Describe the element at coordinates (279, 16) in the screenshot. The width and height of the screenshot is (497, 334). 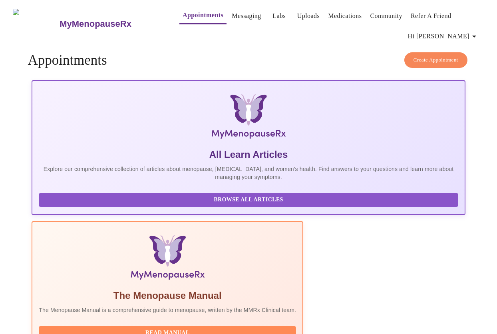
I see `button: Labs` at that location.